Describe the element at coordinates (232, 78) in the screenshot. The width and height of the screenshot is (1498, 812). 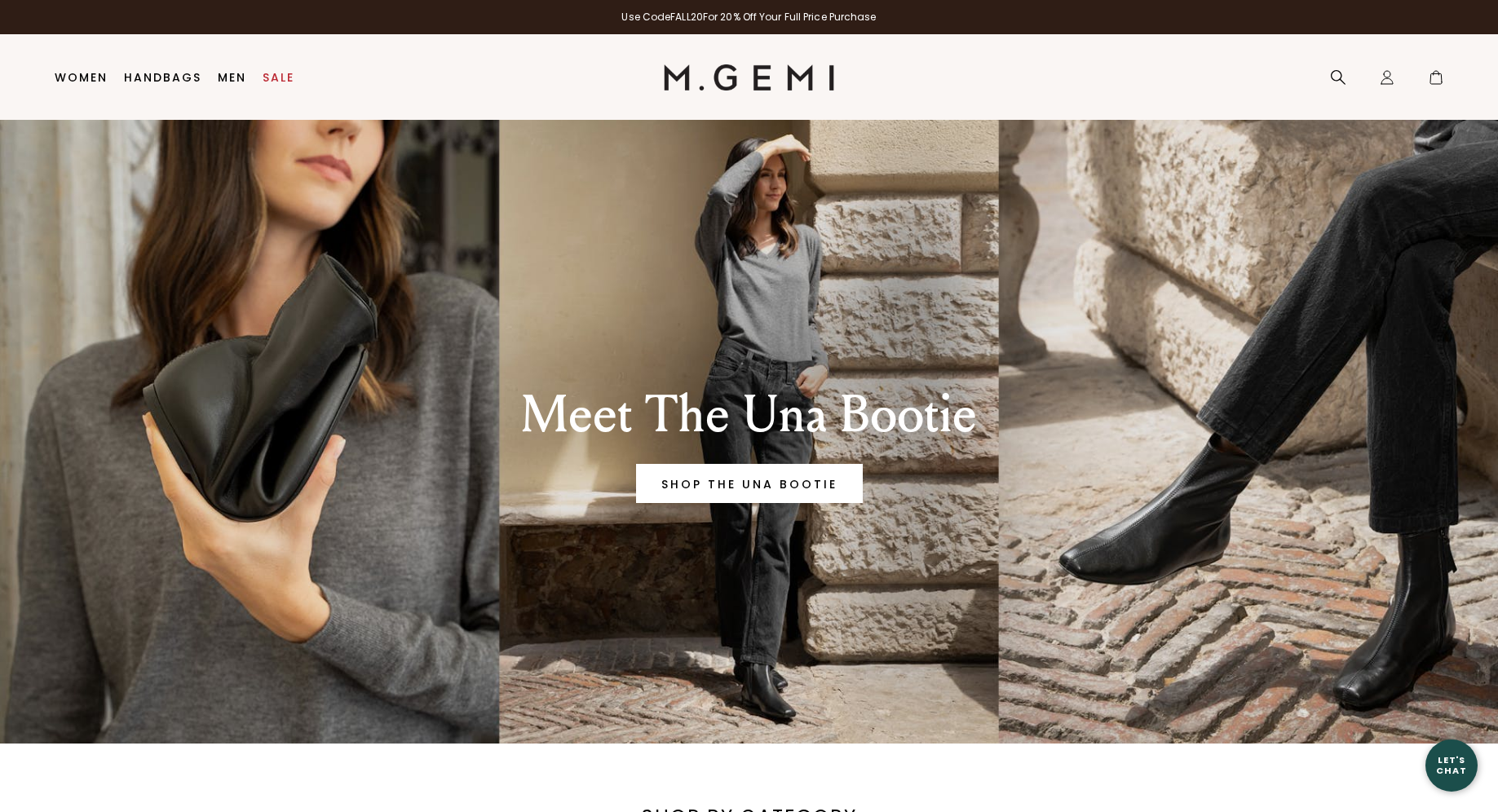
I see `a: Men` at that location.